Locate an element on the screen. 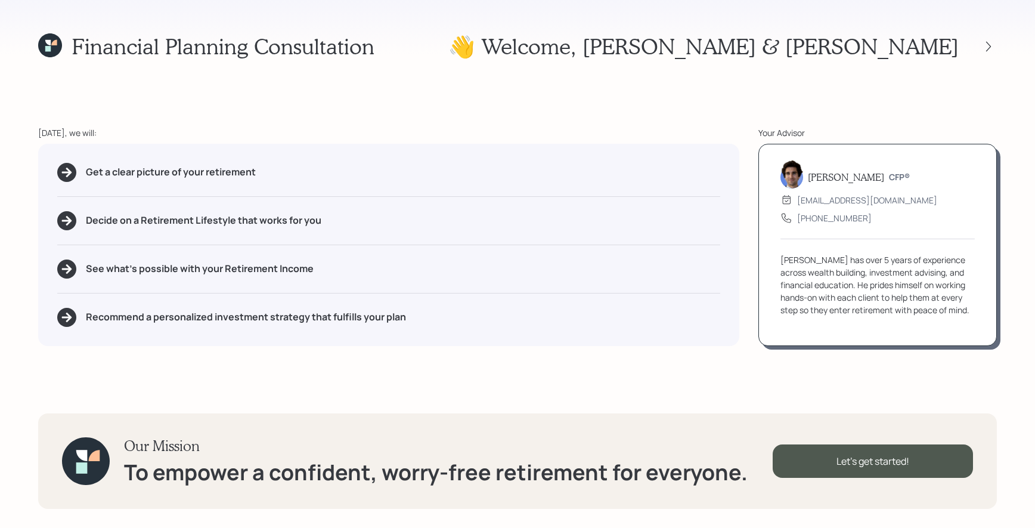 Image resolution: width=1035 pixels, height=528 pixels. h1: Financial Planning Consultation is located at coordinates (223, 46).